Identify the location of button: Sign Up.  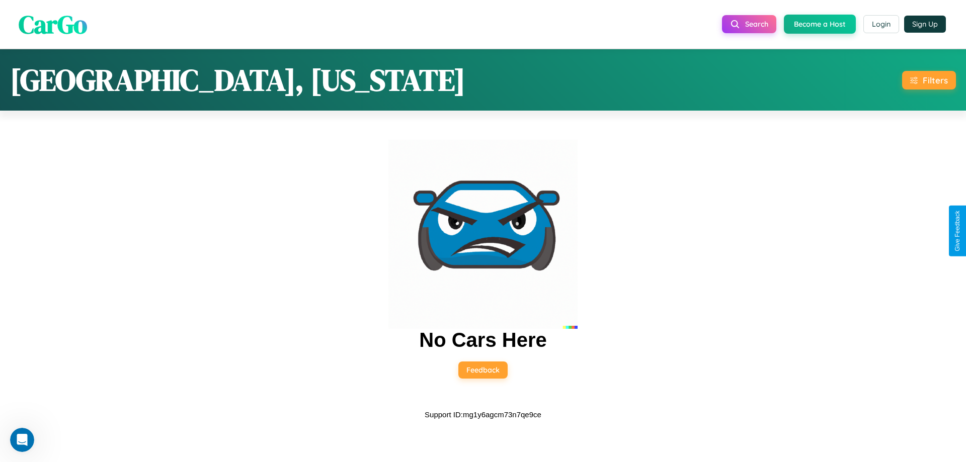
(925, 24).